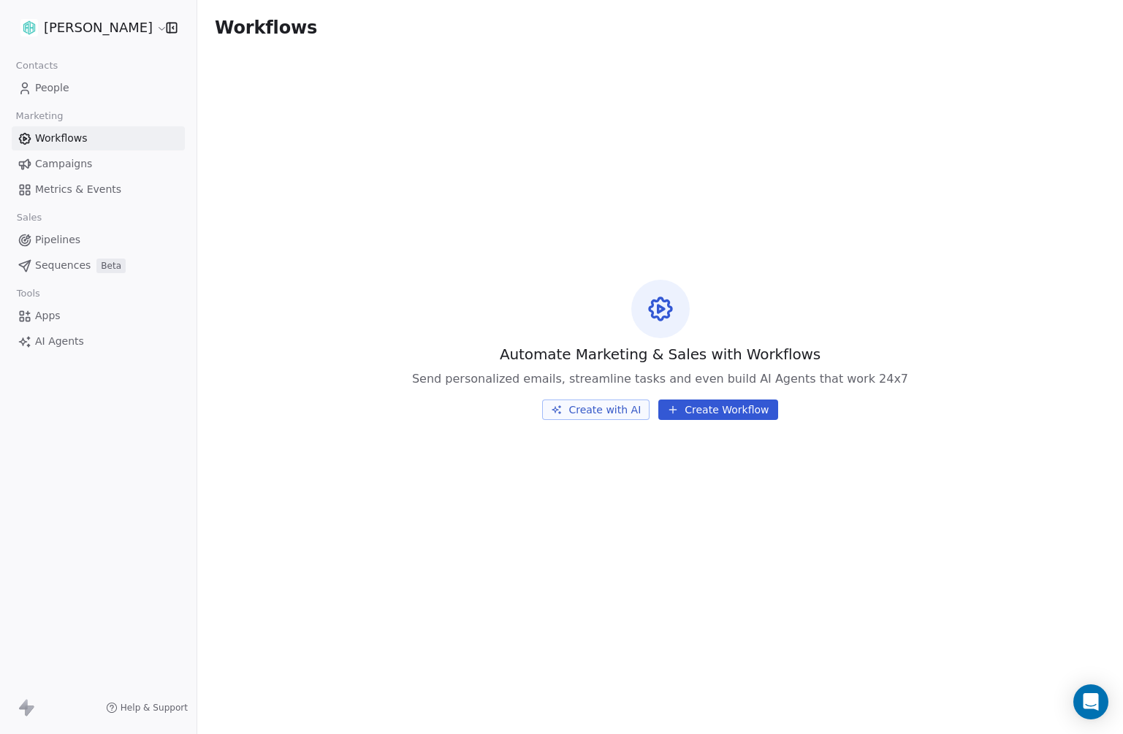 Image resolution: width=1123 pixels, height=734 pixels. What do you see at coordinates (39, 116) in the screenshot?
I see `span: Marketing` at bounding box center [39, 116].